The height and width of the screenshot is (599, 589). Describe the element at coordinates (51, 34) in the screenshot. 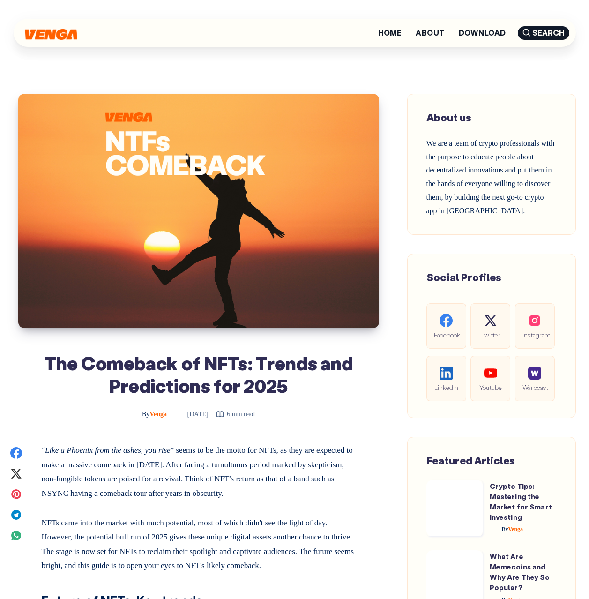

I see `img: Venga Blog` at that location.